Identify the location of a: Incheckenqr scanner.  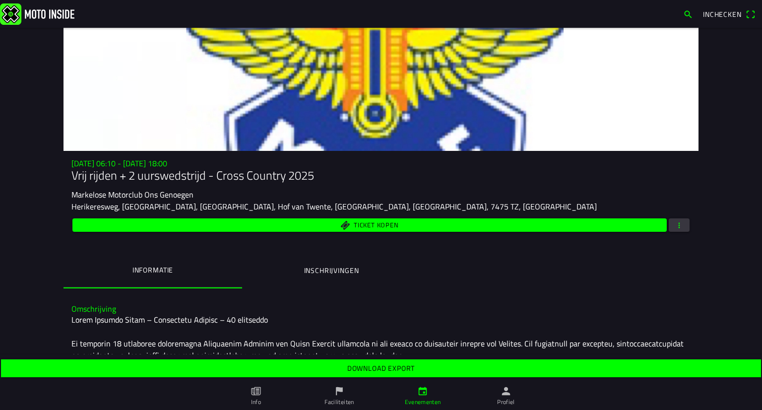
(729, 14).